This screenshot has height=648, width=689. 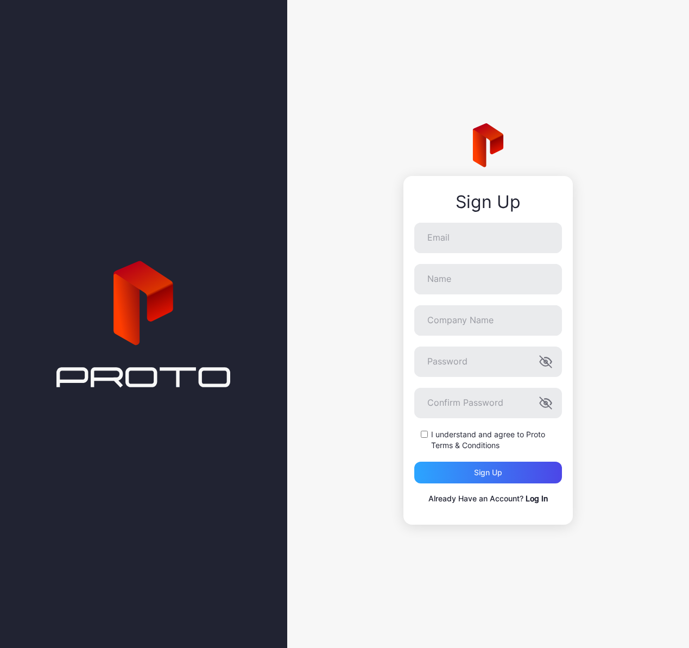 What do you see at coordinates (488, 499) in the screenshot?
I see `p: Already Have an Account?` at bounding box center [488, 499].